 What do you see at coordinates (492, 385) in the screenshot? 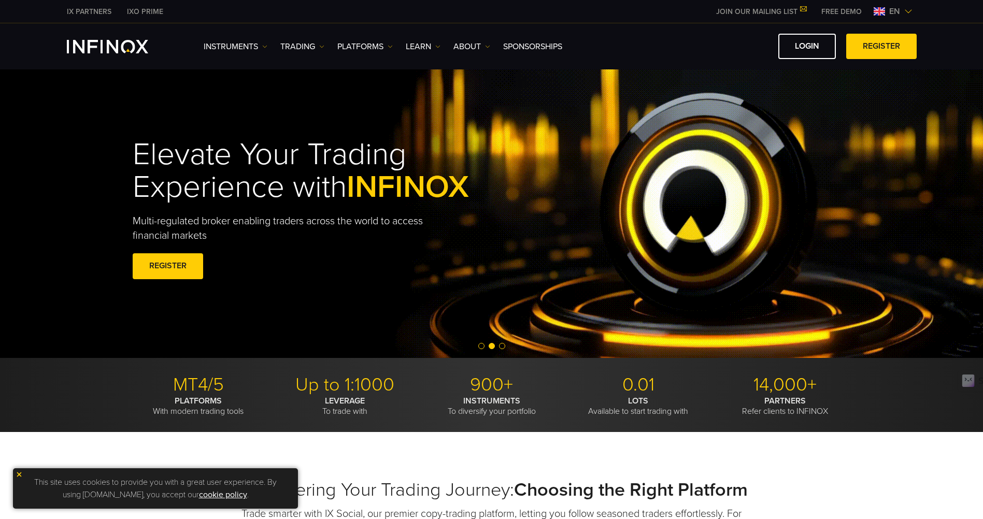
I see `p: 900+` at bounding box center [492, 385].